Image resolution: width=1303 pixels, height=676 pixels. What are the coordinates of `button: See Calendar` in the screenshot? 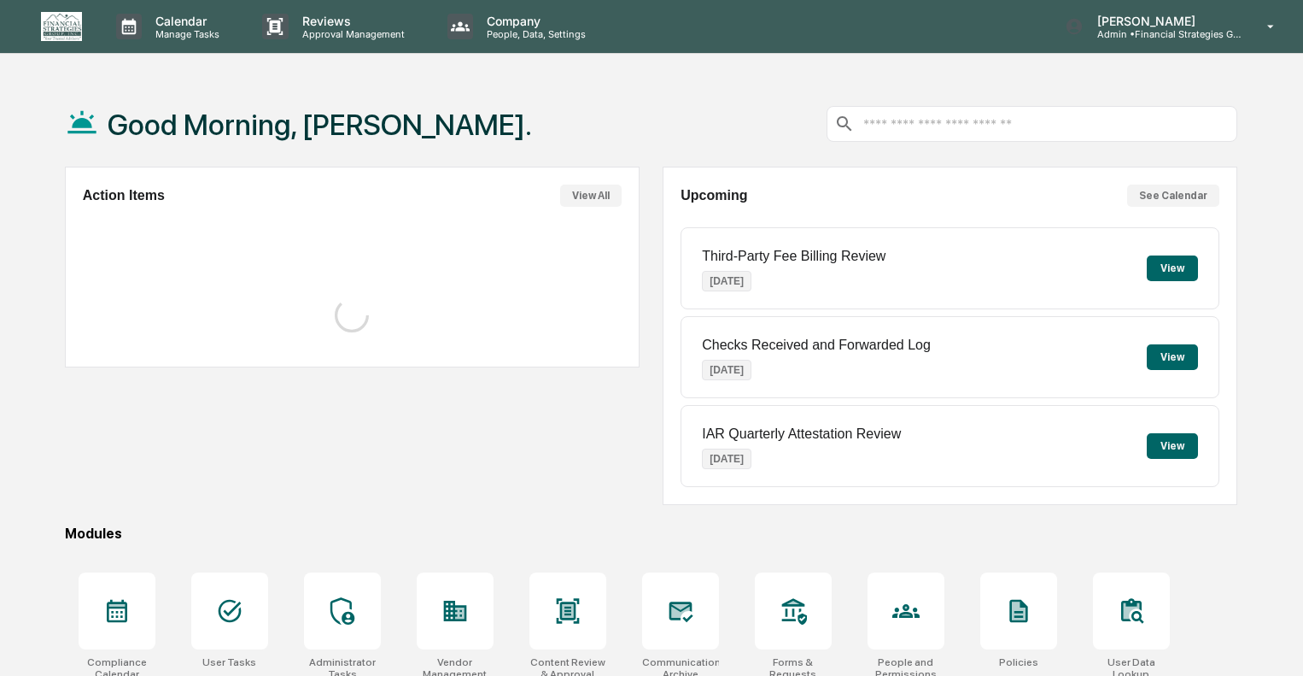 It's located at (1174, 196).